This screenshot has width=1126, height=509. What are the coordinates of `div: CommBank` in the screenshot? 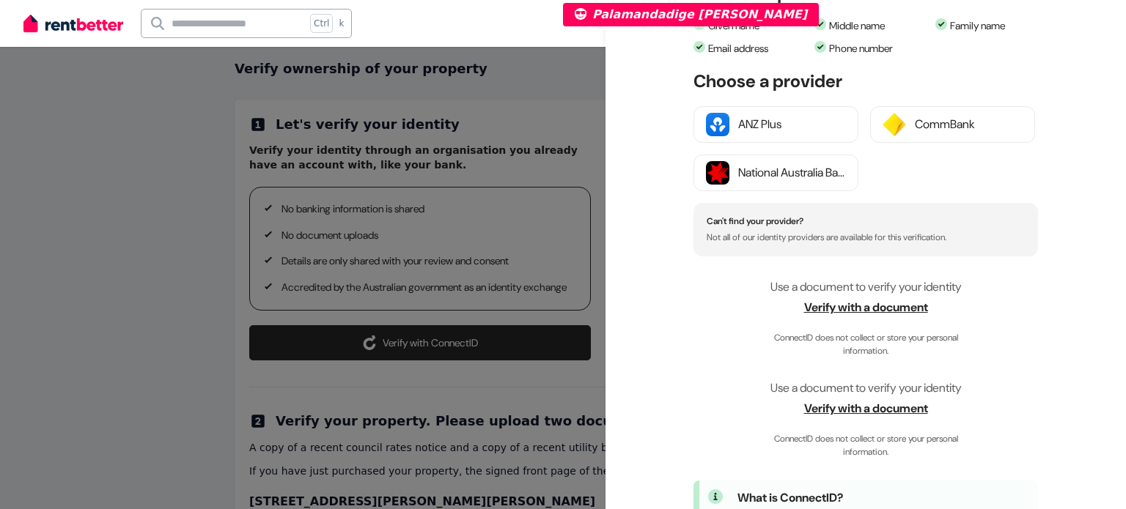 It's located at (968, 125).